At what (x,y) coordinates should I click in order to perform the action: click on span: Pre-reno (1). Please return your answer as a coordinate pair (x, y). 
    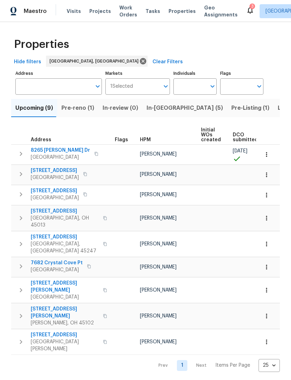
    Looking at the image, I should click on (78, 108).